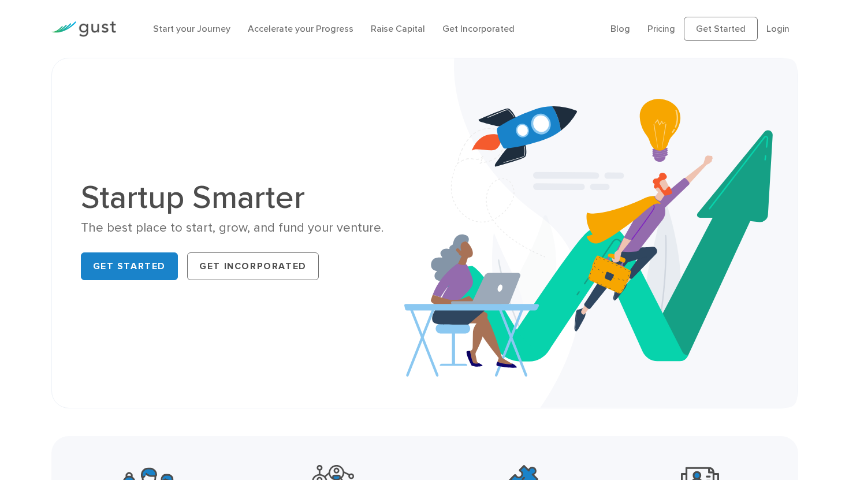 The height and width of the screenshot is (480, 849). Describe the element at coordinates (84, 29) in the screenshot. I see `img: Gust Logo` at that location.